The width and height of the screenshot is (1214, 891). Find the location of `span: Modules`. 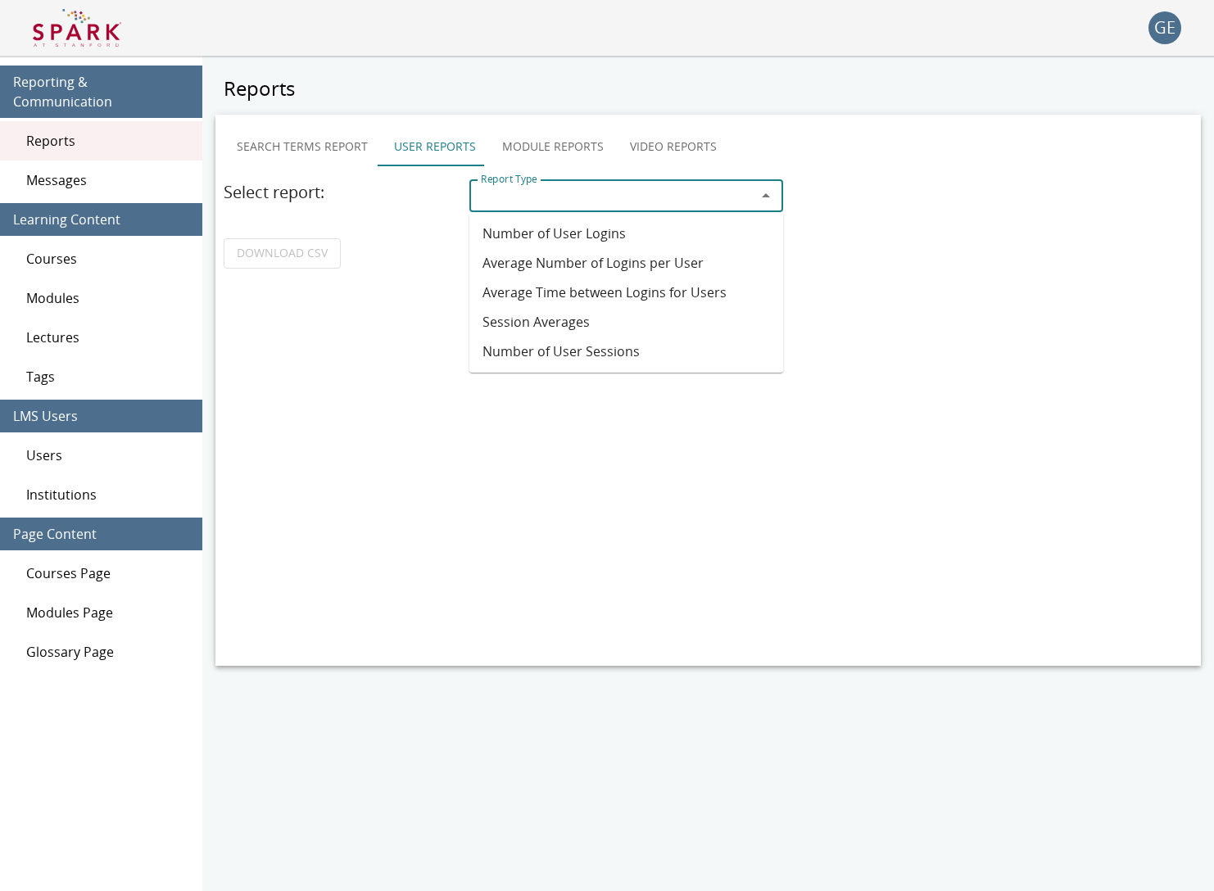

span: Modules is located at coordinates (107, 298).